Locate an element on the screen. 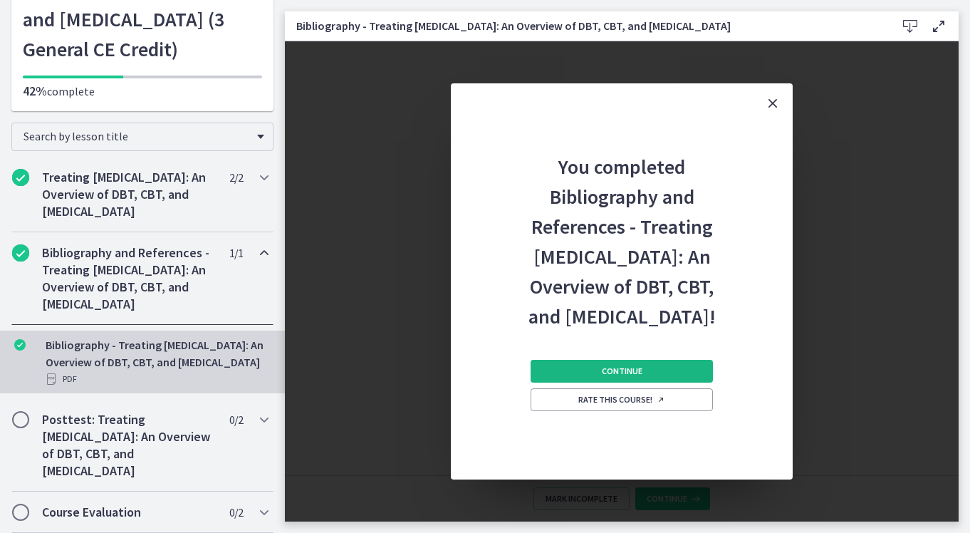 The image size is (970, 533). span: Search by lesson title is located at coordinates (137, 136).